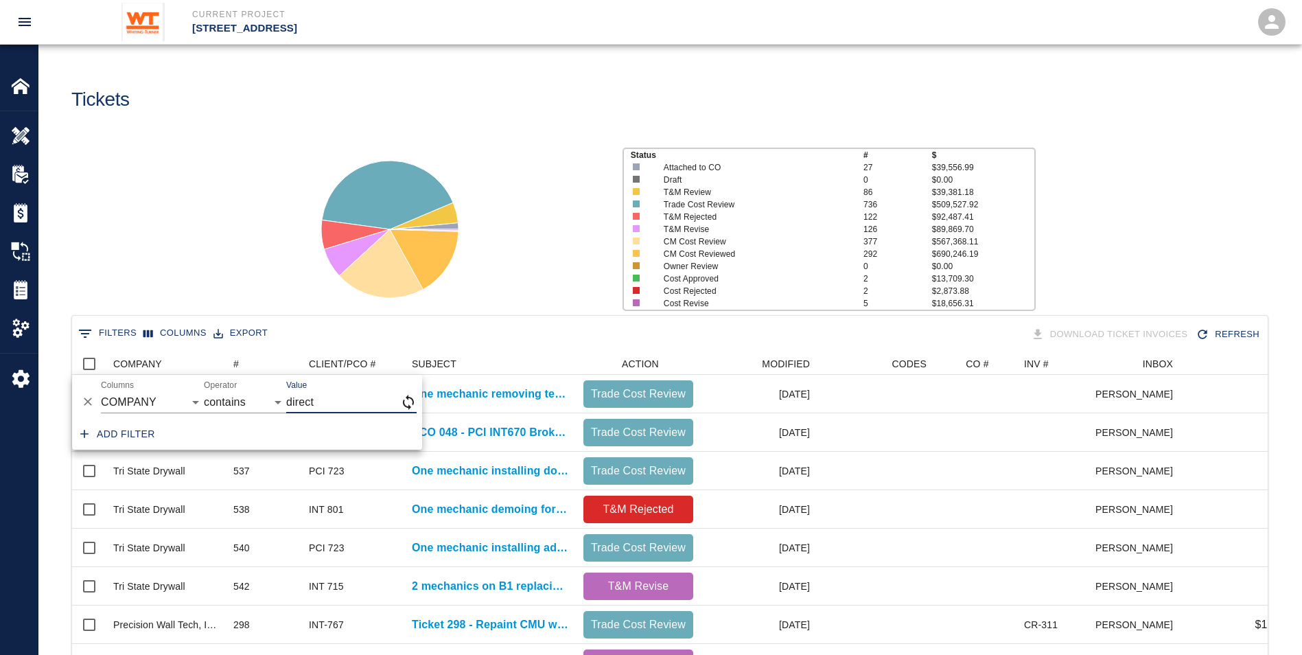 This screenshot has width=1302, height=655. What do you see at coordinates (759, 364) in the screenshot?
I see `div: MODIFIED` at bounding box center [759, 364].